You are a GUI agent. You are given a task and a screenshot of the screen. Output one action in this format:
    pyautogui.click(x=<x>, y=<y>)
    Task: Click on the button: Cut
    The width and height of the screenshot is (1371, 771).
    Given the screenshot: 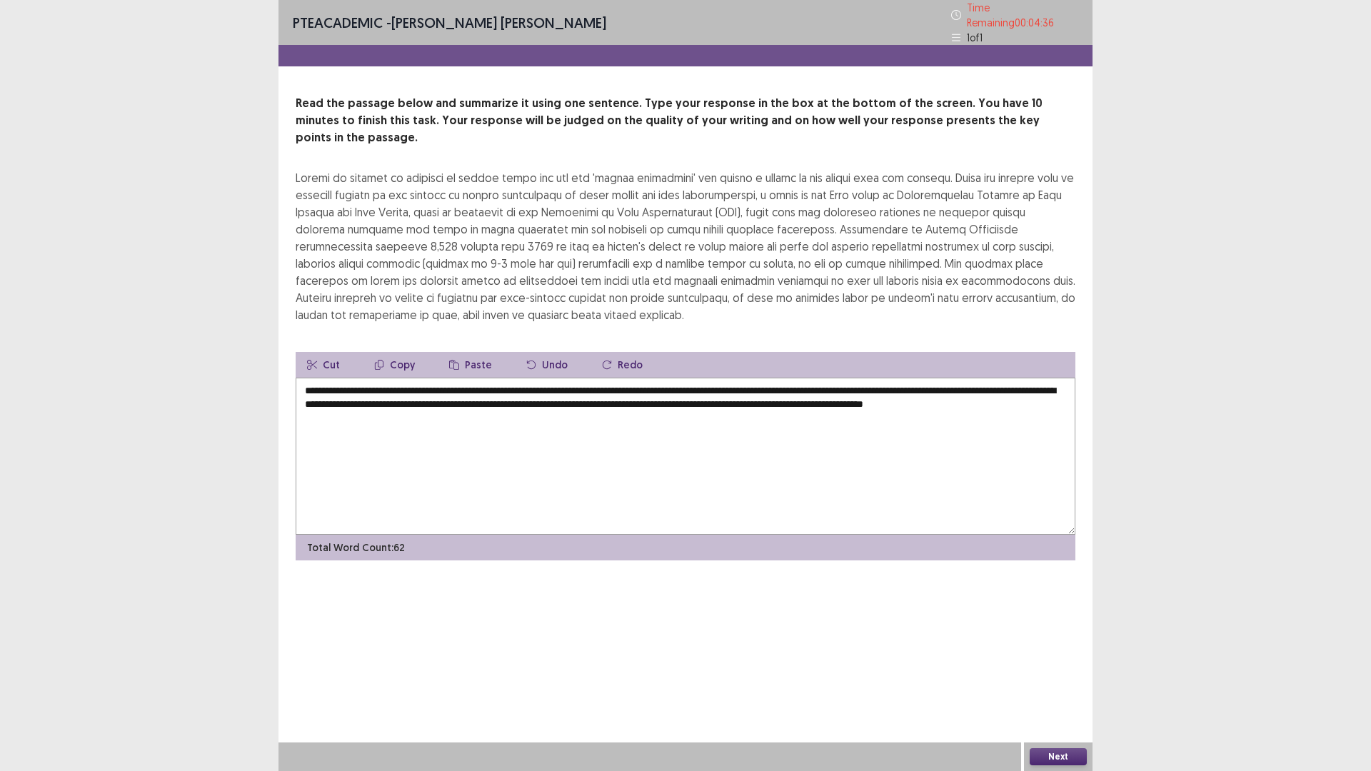 What is the action you would take?
    pyautogui.click(x=323, y=365)
    